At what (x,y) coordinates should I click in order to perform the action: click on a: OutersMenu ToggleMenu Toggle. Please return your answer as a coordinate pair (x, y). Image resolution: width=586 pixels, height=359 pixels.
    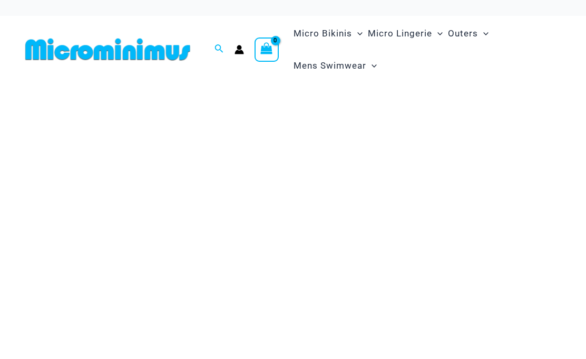
    Looking at the image, I should click on (468, 33).